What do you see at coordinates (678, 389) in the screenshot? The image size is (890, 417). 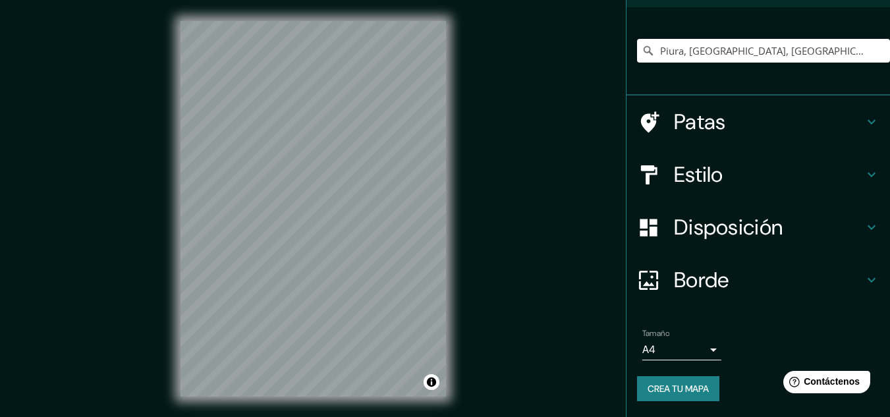 I see `button: Crea tu mapa` at bounding box center [678, 389].